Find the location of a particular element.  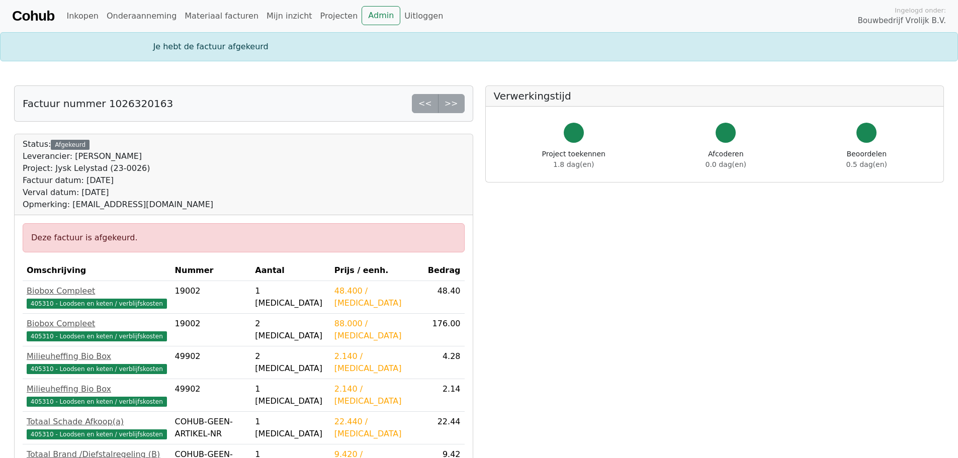

th: Bedrag is located at coordinates (444, 270).